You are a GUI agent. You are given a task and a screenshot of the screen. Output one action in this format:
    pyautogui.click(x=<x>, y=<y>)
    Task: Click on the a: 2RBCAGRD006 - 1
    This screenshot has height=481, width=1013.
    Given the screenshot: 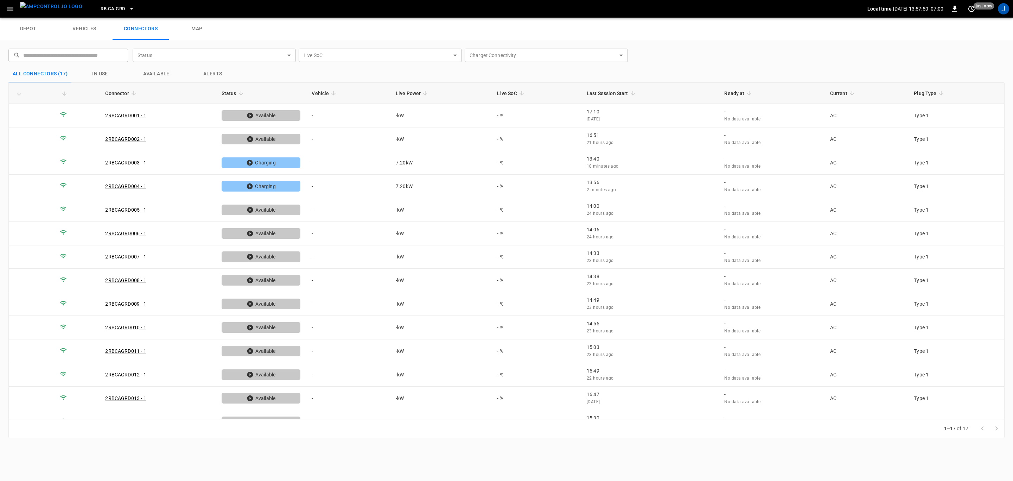 What is the action you would take?
    pyautogui.click(x=126, y=233)
    